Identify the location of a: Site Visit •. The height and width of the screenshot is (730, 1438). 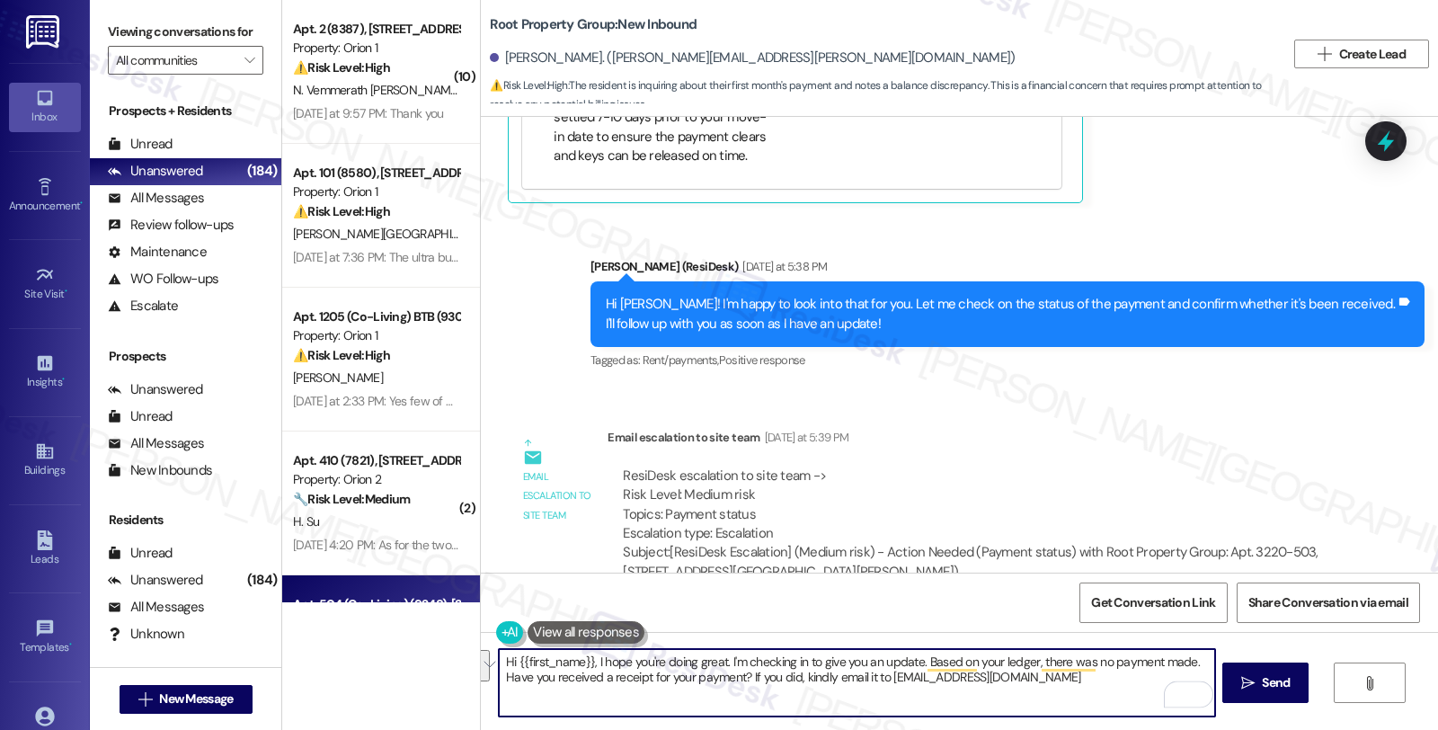
(45, 284).